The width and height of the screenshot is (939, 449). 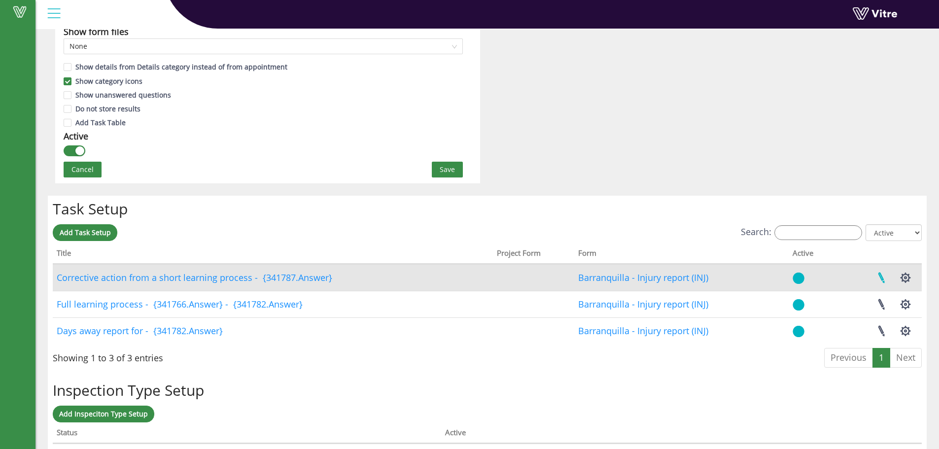 What do you see at coordinates (179, 304) in the screenshot?
I see `a: Full learning process - {341766.Answer} - {341782.Answer}` at bounding box center [179, 304].